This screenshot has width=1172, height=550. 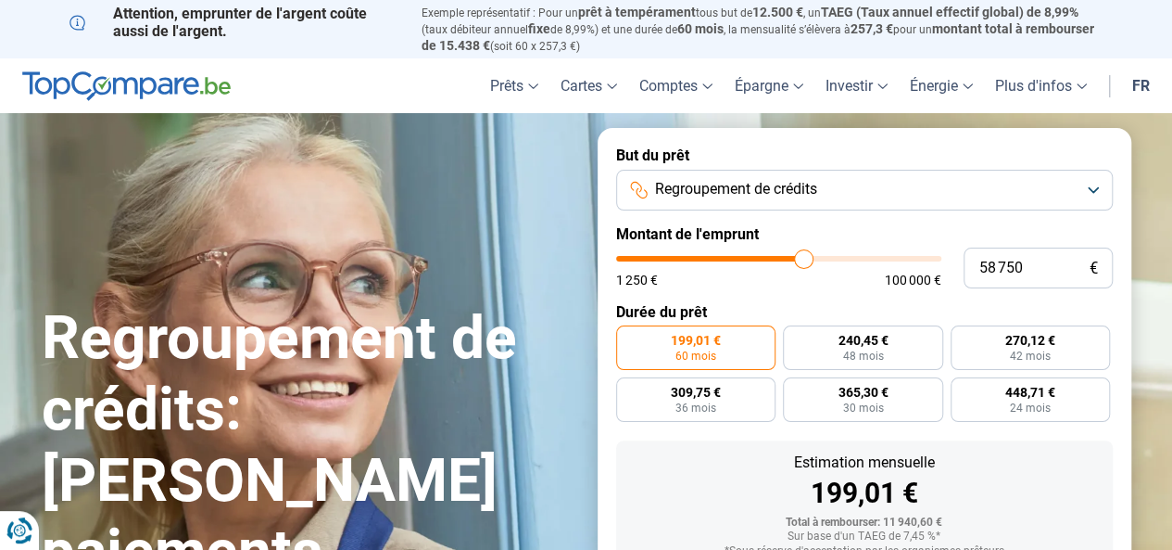 What do you see at coordinates (872, 29) in the screenshot?
I see `span: 257,3 €` at bounding box center [872, 29].